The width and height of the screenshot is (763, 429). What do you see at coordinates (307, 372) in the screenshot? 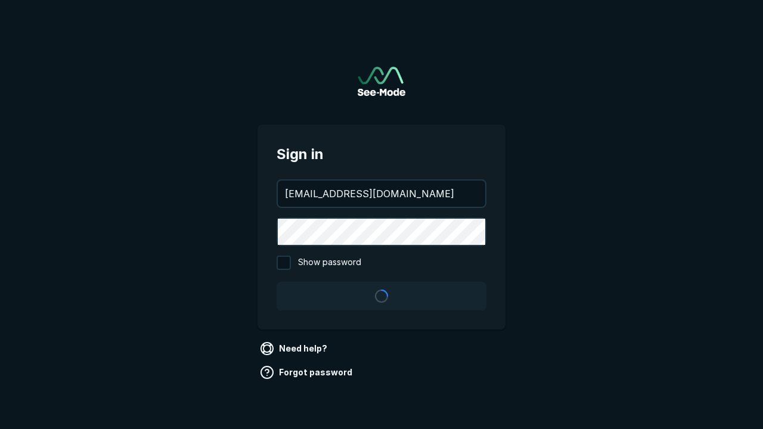
I see `a: Forgot password` at bounding box center [307, 372].